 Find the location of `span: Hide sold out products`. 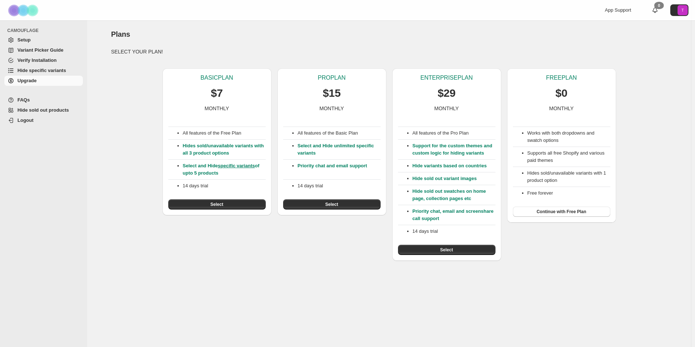

span: Hide sold out products is located at coordinates (43, 110).